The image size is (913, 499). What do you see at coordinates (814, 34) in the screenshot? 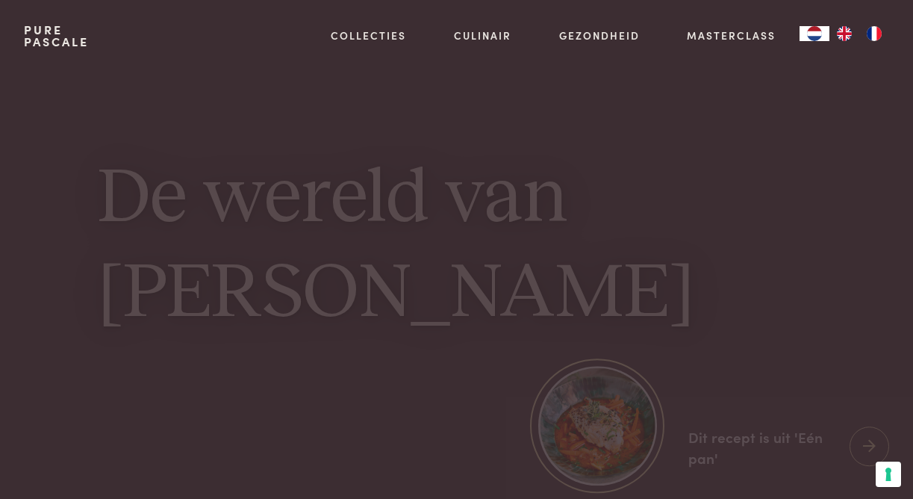
I see `a: NL` at bounding box center [814, 34].